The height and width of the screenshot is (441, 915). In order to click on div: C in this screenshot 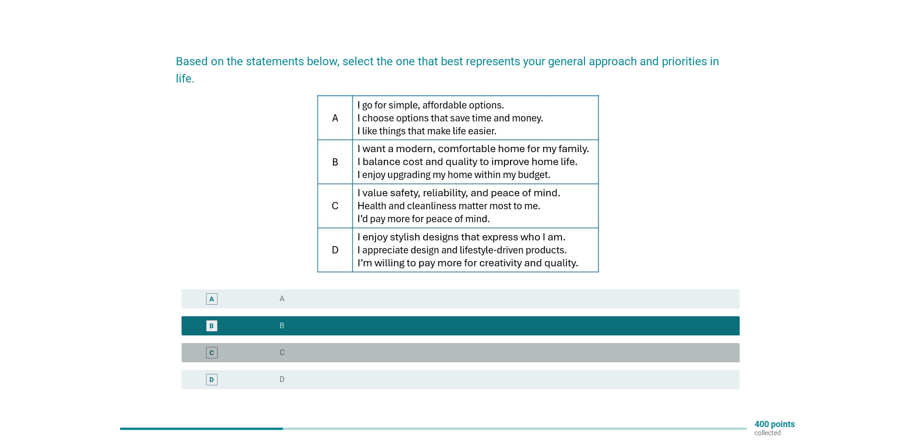, I will do `click(211, 353)`.